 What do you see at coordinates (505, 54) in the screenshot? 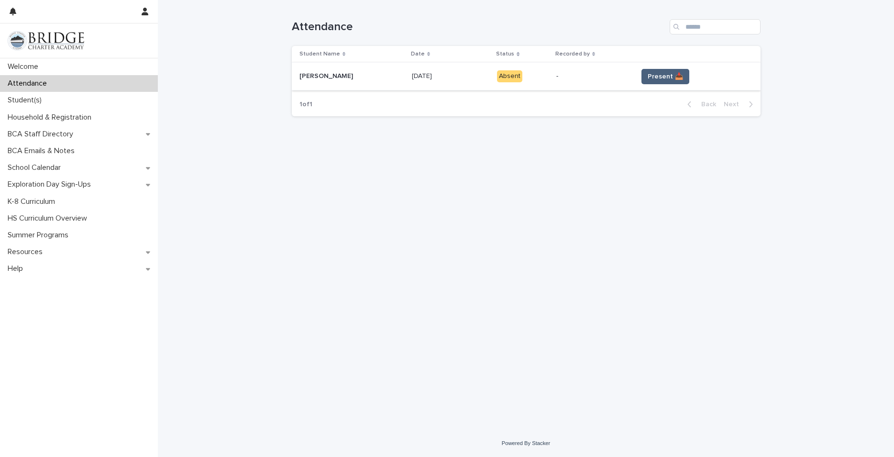
I see `p: Status` at bounding box center [505, 54].